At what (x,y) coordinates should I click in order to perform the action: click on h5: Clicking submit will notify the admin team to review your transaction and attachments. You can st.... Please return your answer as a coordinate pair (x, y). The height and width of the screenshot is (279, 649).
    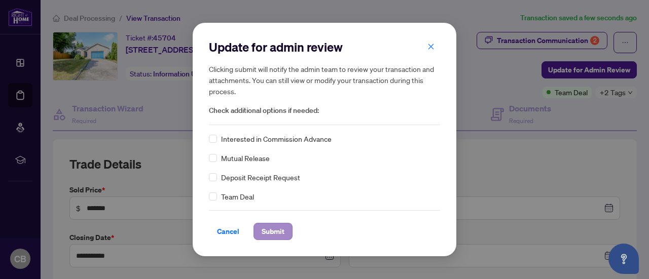
    Looking at the image, I should click on (324, 80).